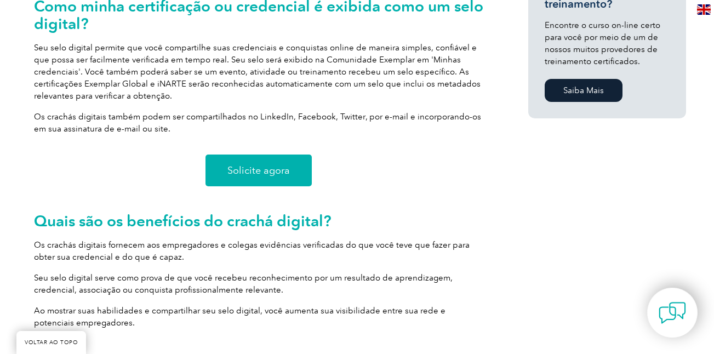 The height and width of the screenshot is (354, 714). I want to click on span: Solicite agora, so click(259, 170).